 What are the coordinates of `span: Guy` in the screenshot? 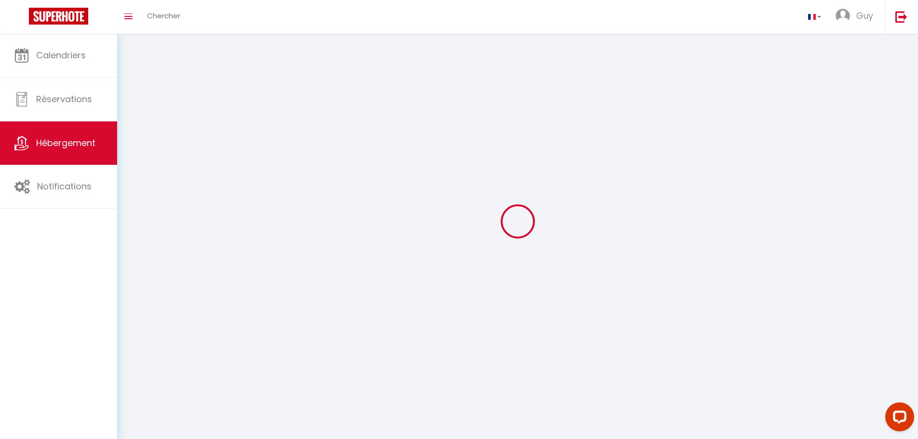 It's located at (865, 15).